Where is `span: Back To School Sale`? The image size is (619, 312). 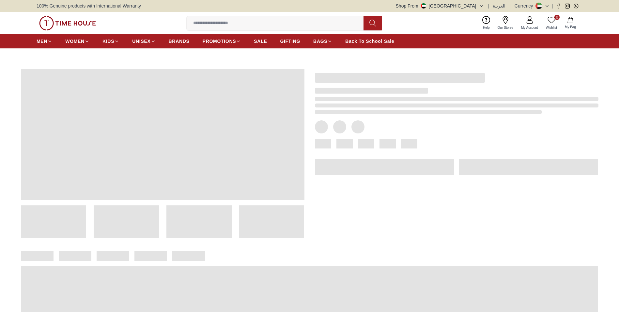 span: Back To School Sale is located at coordinates (370, 41).